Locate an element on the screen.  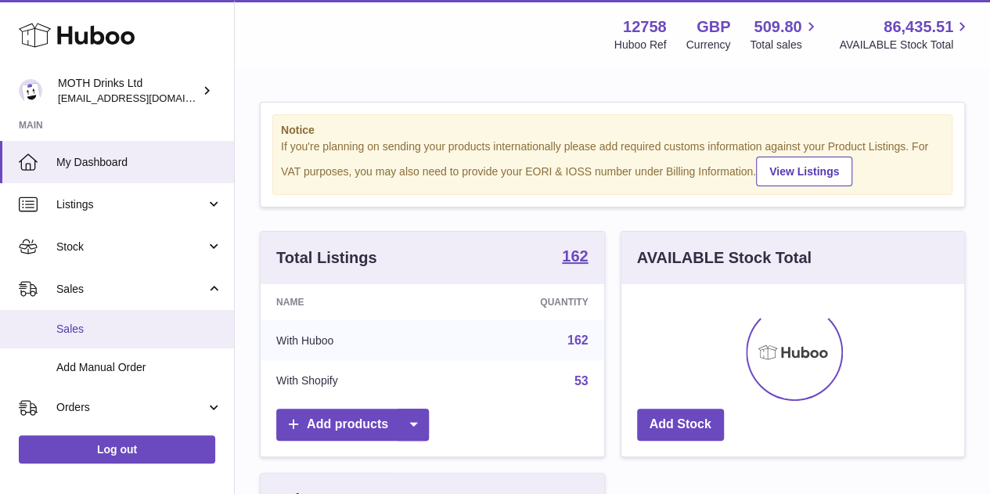
strong: 12758 is located at coordinates (645, 27).